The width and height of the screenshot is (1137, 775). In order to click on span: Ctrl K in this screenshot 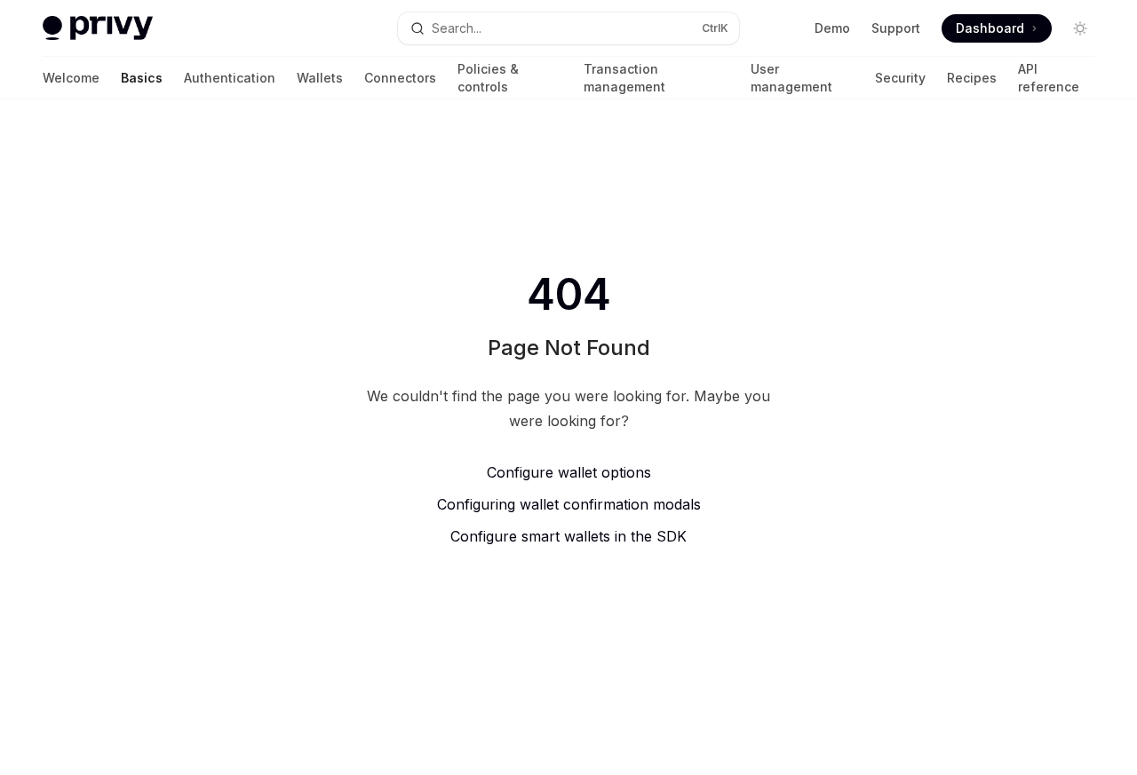, I will do `click(715, 28)`.